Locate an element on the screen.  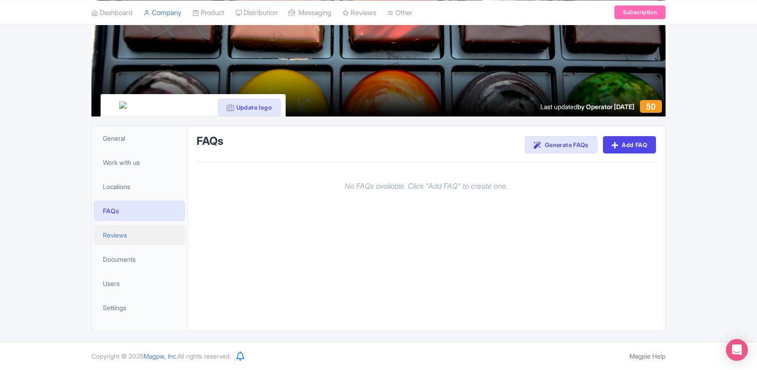
span: Documents is located at coordinates (119, 259).